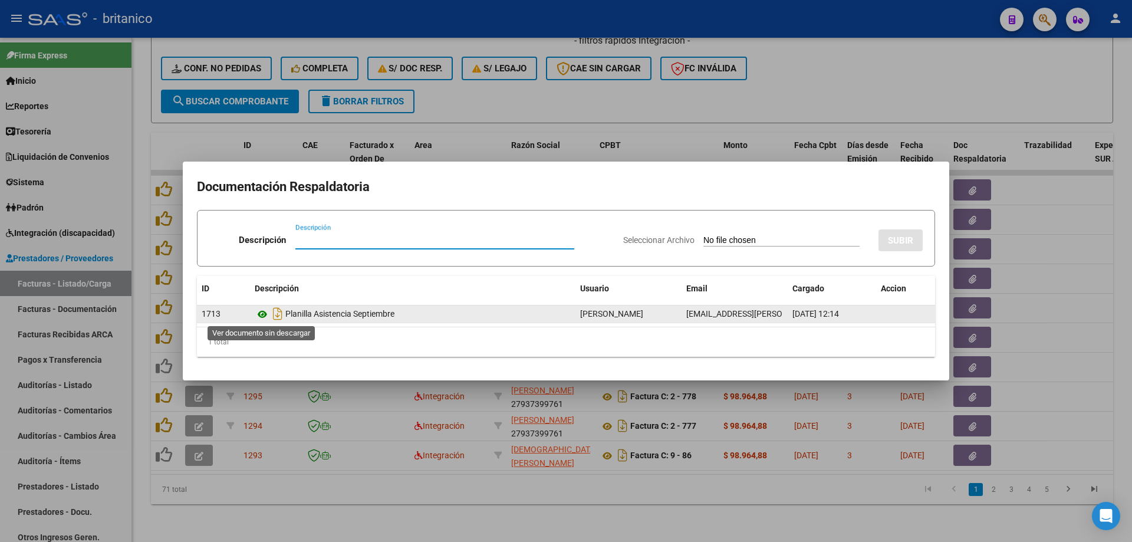 Image resolution: width=1132 pixels, height=542 pixels. Describe the element at coordinates (277, 288) in the screenshot. I see `span: Descripción` at that location.